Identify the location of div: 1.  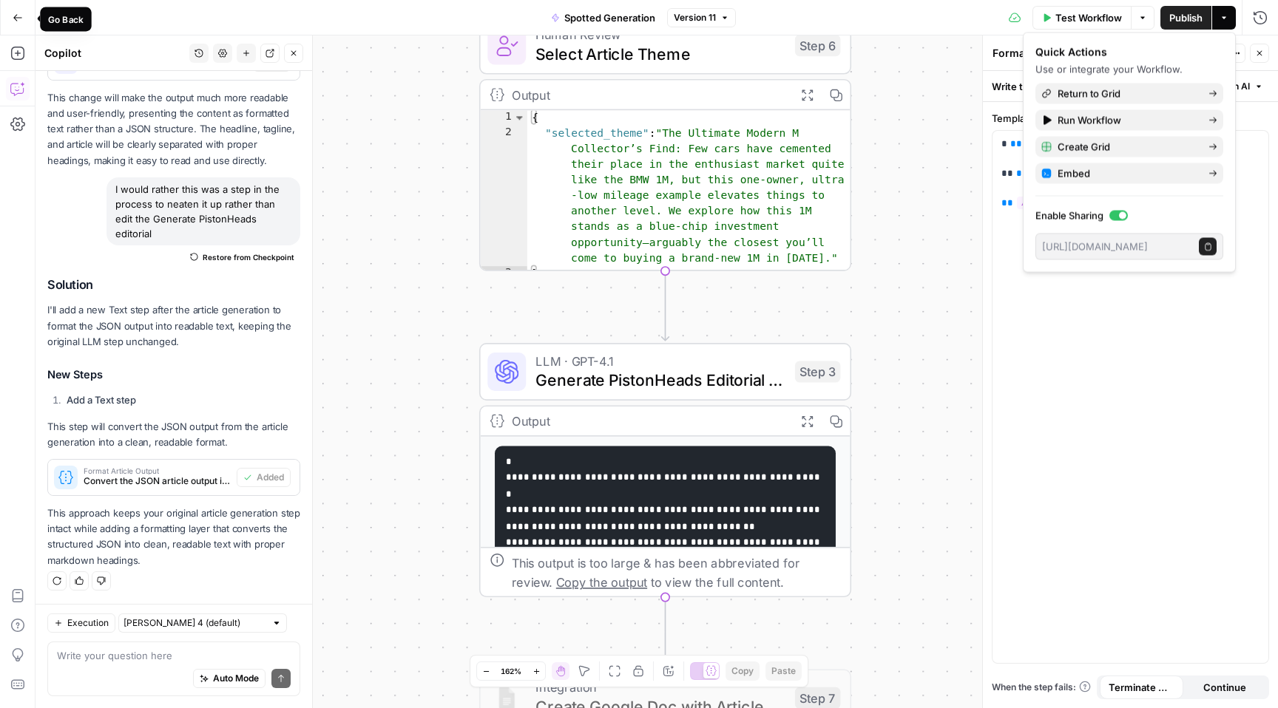
(504, 118).